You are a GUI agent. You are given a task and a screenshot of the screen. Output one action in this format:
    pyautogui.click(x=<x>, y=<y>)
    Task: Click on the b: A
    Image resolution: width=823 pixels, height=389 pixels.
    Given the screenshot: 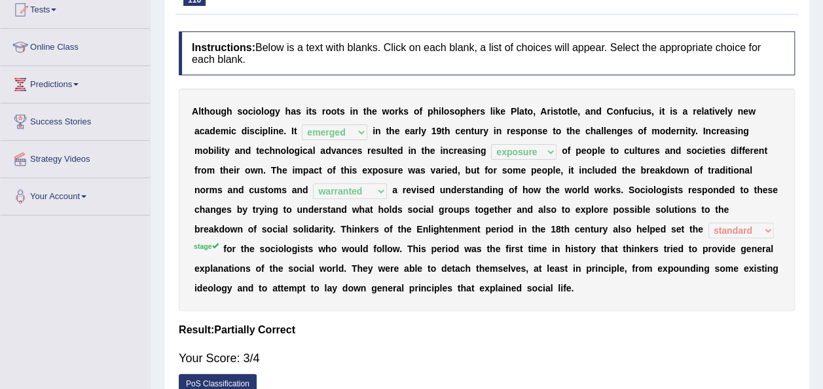 What is the action you would take?
    pyautogui.click(x=195, y=111)
    